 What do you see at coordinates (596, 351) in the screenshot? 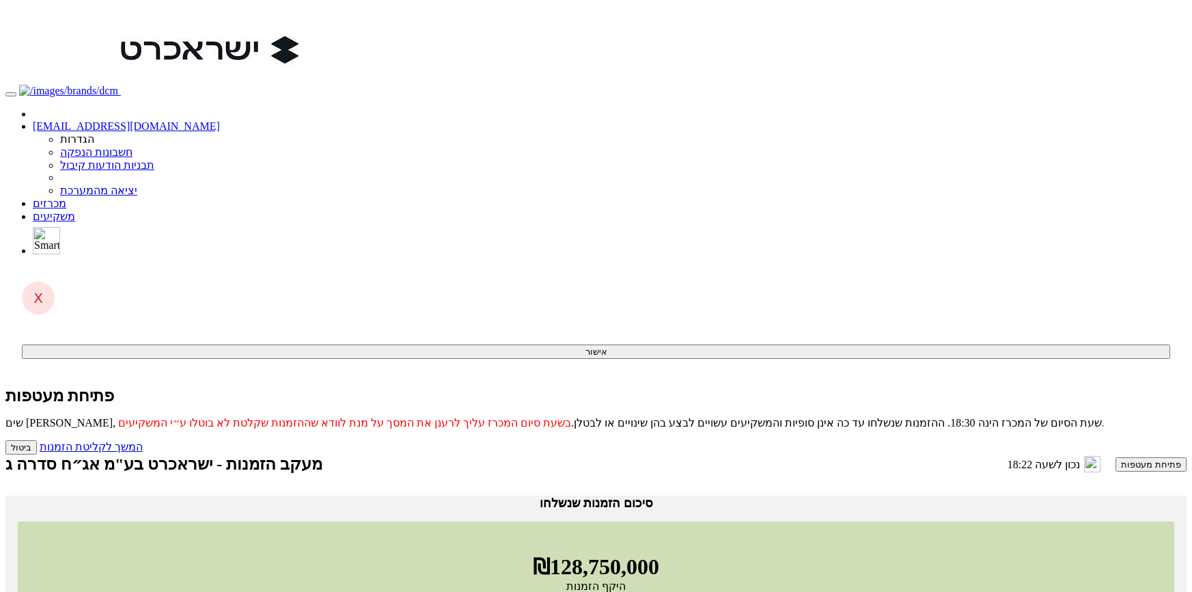
I see `button: אישור` at bounding box center [596, 351].